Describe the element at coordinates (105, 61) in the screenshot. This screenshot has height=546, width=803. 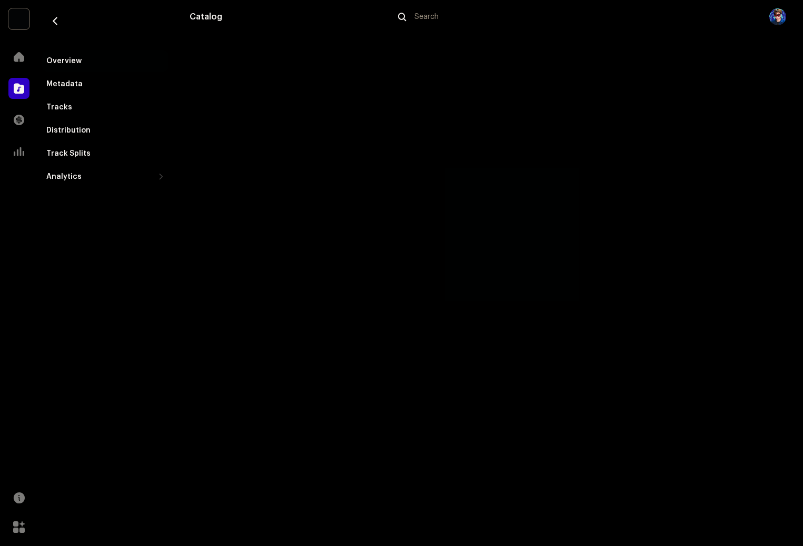
I see `re-m-nav-item: Overview` at that location.